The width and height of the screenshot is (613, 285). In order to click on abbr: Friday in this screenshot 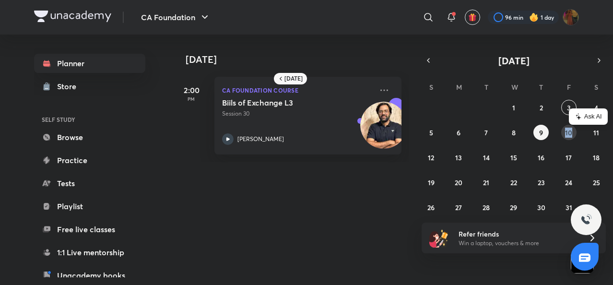, I will do `click(569, 87)`.